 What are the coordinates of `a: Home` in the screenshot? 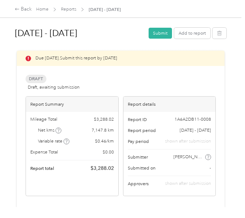 It's located at (42, 9).